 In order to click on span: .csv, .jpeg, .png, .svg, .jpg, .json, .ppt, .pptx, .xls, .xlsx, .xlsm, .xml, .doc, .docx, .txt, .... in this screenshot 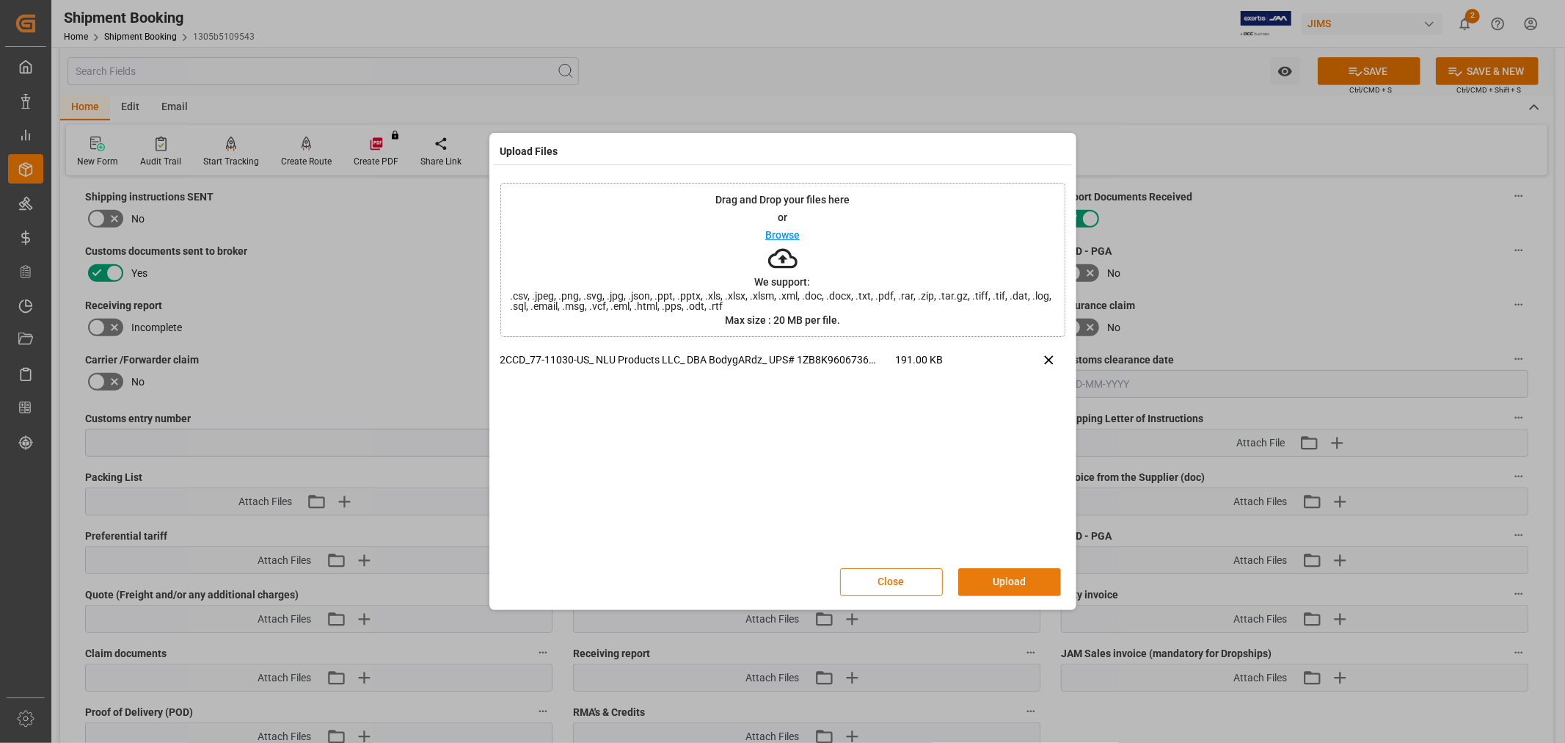, I will do `click(783, 301)`.